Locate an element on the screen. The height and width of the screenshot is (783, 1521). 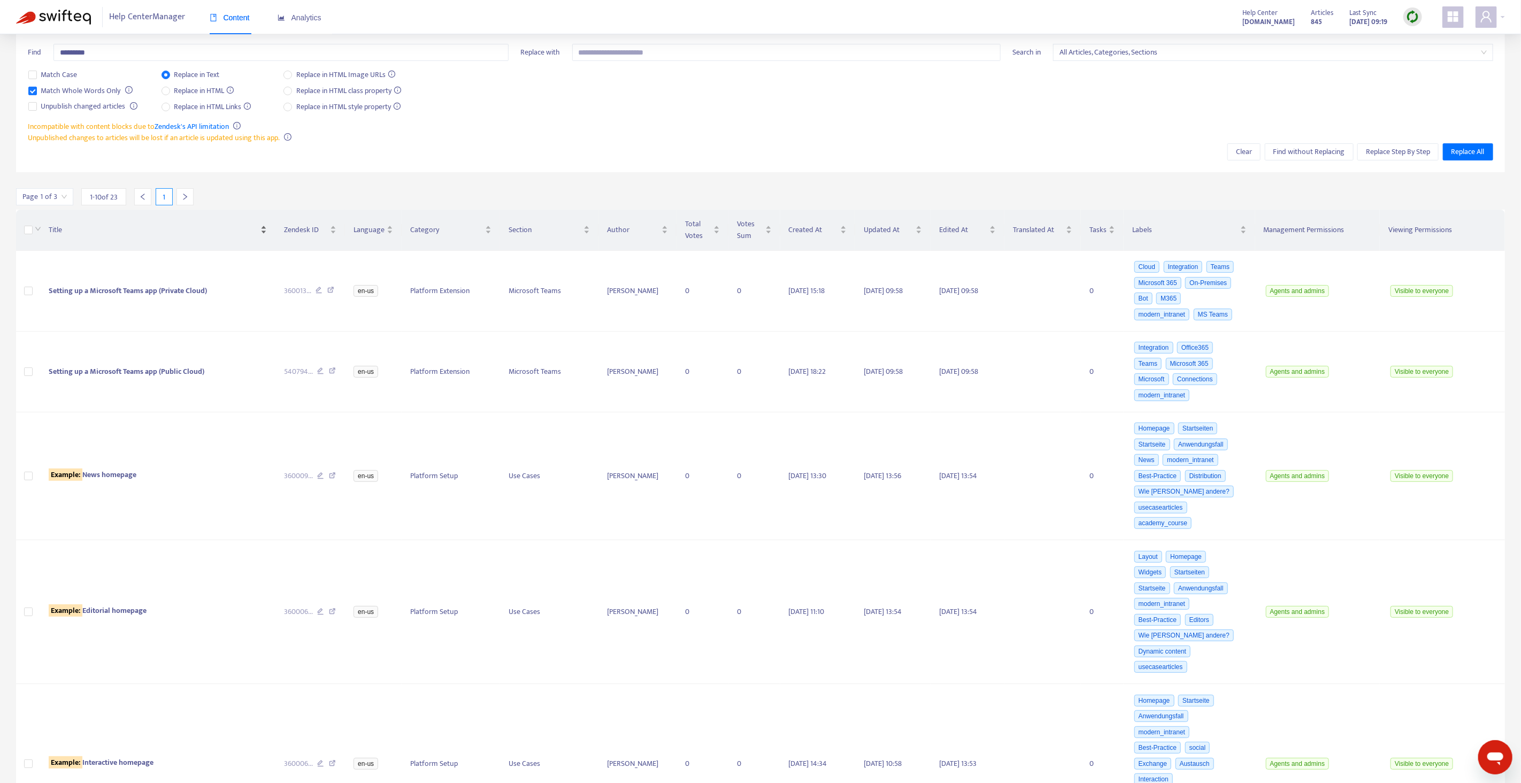
span: All Articles, Categories, Sections is located at coordinates (1272, 52).